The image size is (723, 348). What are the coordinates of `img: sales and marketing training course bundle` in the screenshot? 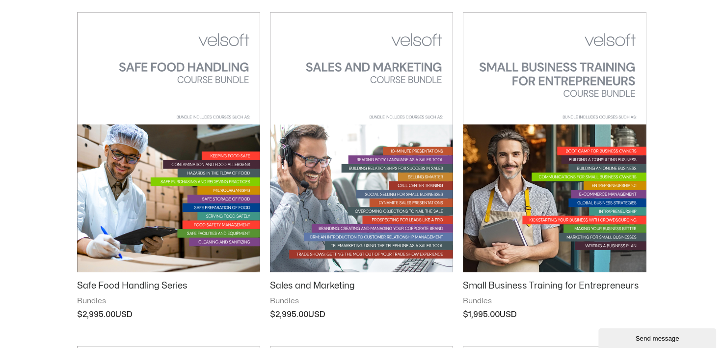 It's located at (361, 142).